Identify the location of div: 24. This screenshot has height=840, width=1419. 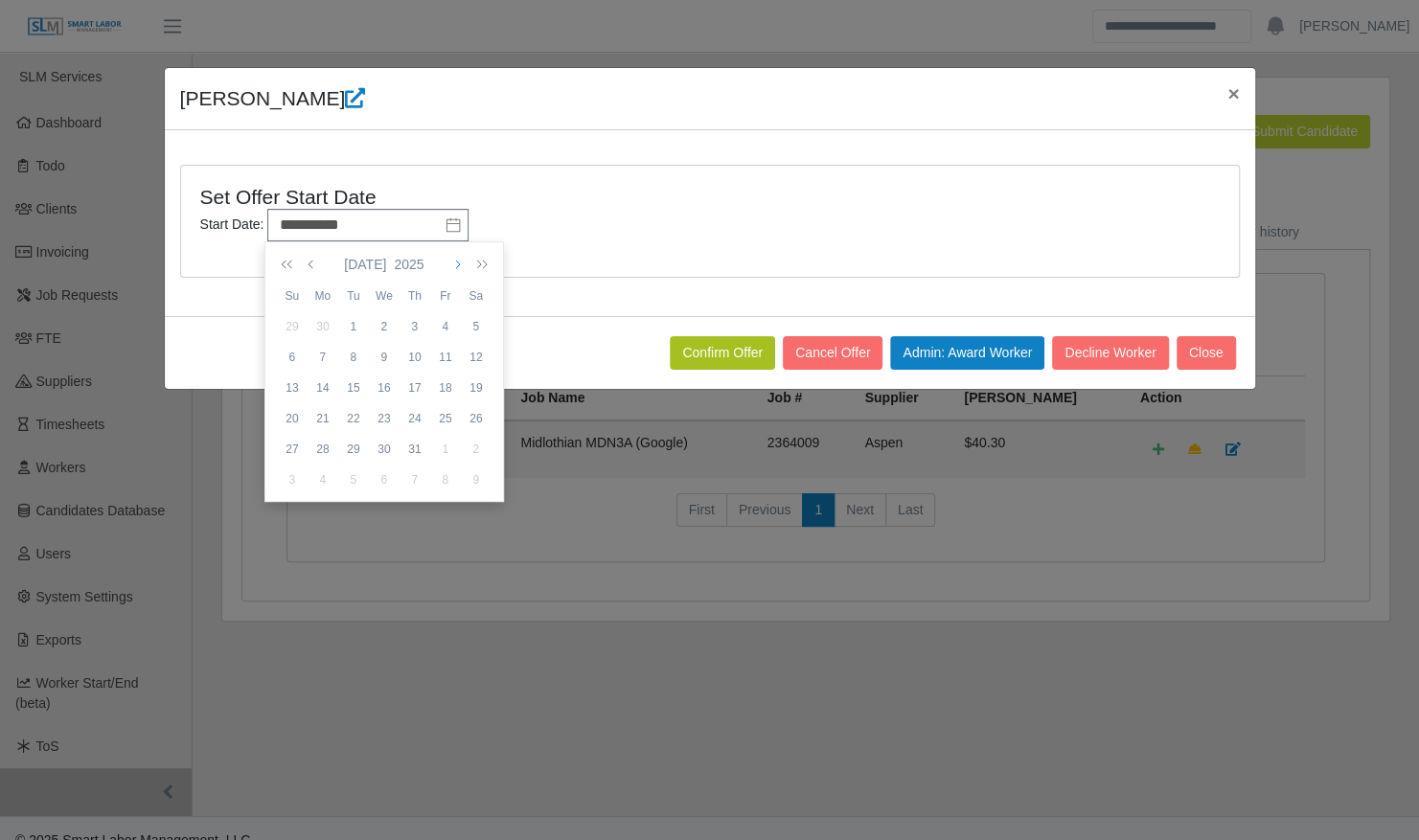
(415, 419).